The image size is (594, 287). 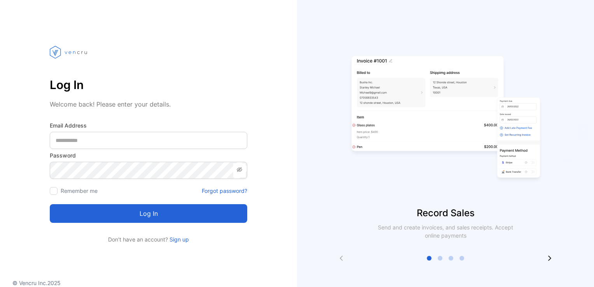 I want to click on a: Forgot password?, so click(x=224, y=191).